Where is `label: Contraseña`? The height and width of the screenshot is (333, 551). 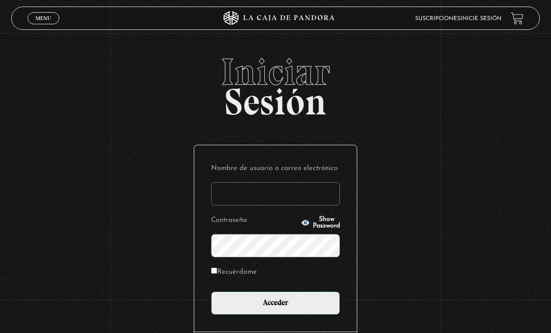 label: Contraseña is located at coordinates (254, 220).